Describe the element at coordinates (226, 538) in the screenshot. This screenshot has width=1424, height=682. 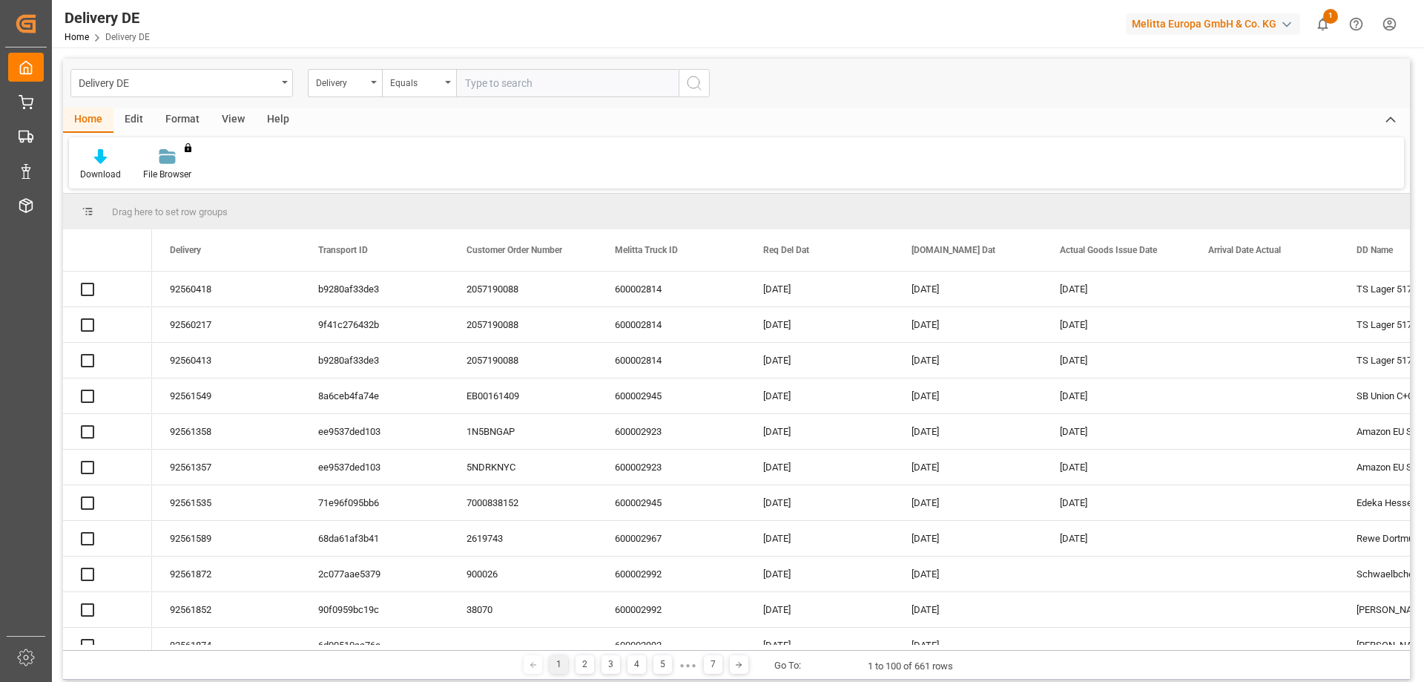
I see `div: 92561589` at that location.